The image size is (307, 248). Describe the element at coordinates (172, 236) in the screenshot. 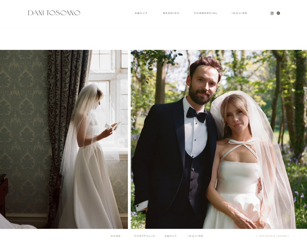

I see `a: about` at that location.